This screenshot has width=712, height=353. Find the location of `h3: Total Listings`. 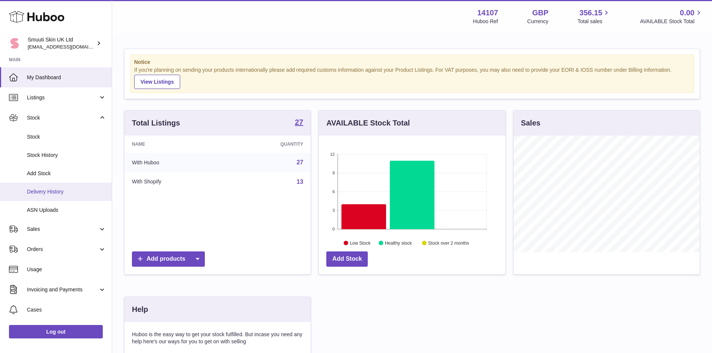

h3: Total Listings is located at coordinates (156, 123).